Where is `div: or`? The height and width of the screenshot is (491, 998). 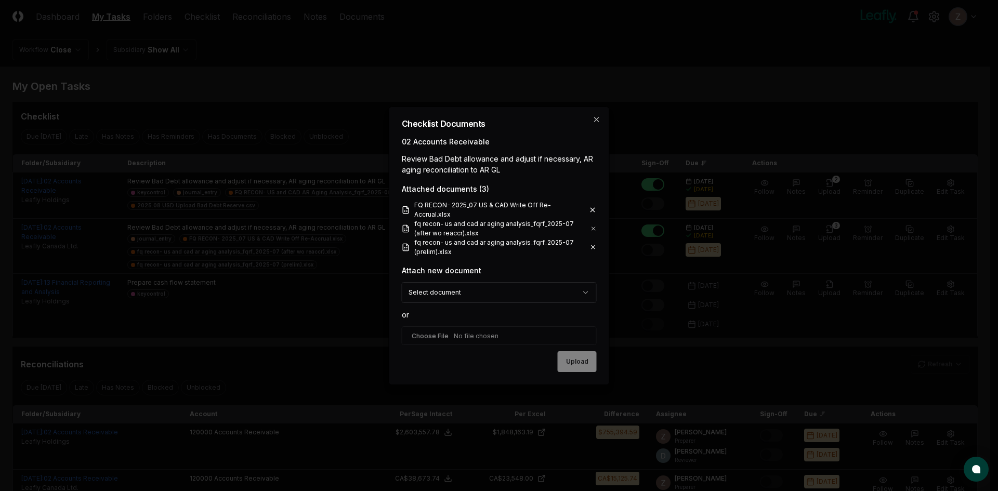 div: or is located at coordinates (499, 314).